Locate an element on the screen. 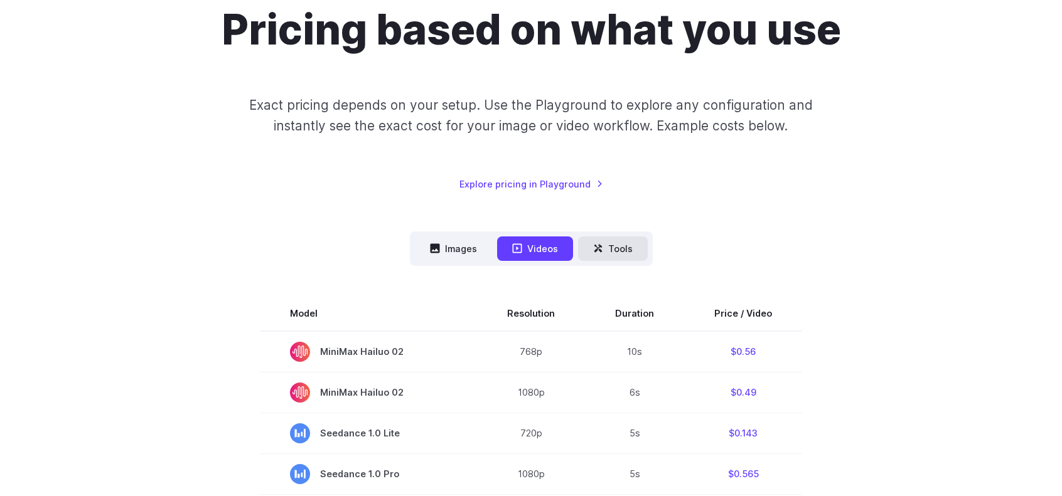 The height and width of the screenshot is (496, 1062). span: Seedance 1.0 Lite is located at coordinates (368, 434).